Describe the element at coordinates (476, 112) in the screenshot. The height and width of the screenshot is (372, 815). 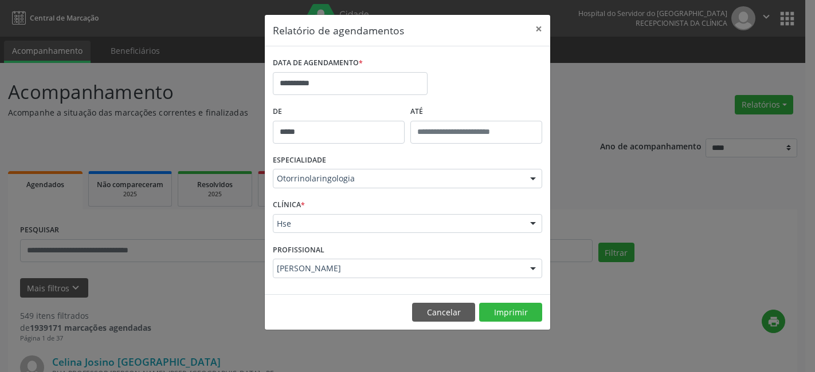
I see `label: ATÉ` at that location.